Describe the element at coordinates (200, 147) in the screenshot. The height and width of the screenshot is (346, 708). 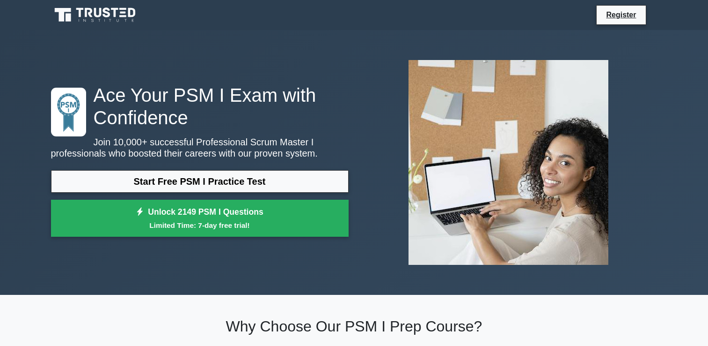
I see `p: Join 10,000+ successful Professional Scrum Master I professionals who boosted their careers with ...` at that location.